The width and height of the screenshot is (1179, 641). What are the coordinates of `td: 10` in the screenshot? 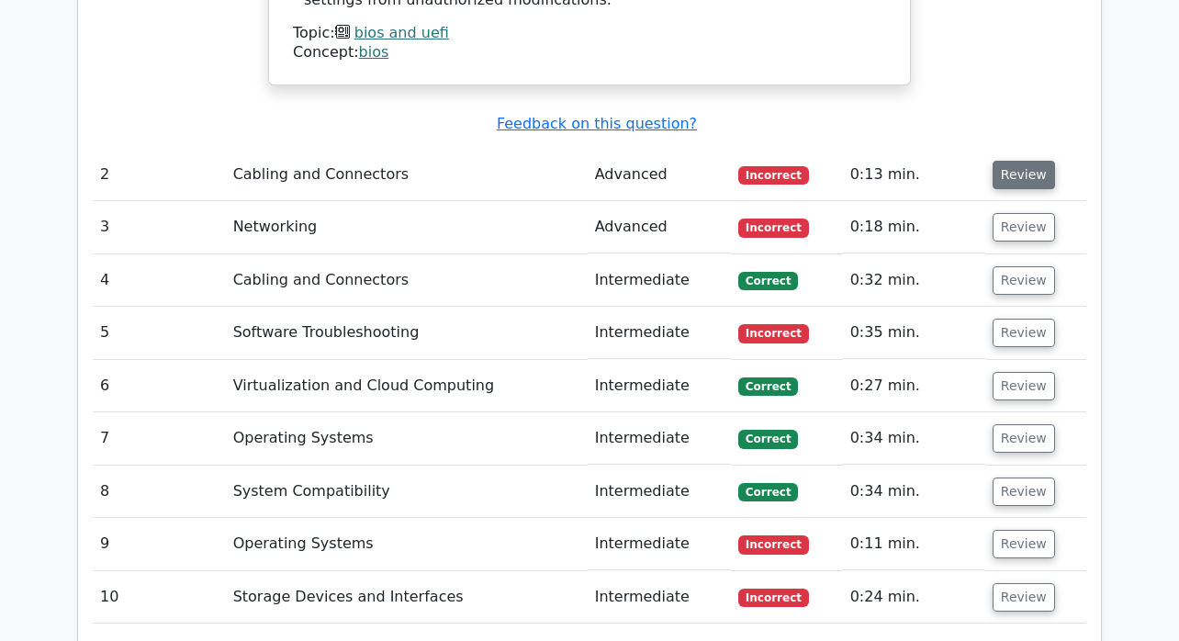 It's located at (159, 597).